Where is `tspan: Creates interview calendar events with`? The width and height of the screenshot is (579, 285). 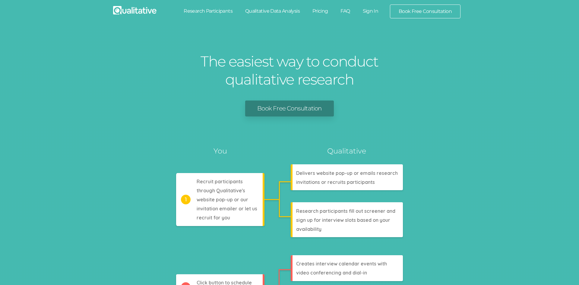
tspan: Creates interview calendar events with is located at coordinates (341, 264).